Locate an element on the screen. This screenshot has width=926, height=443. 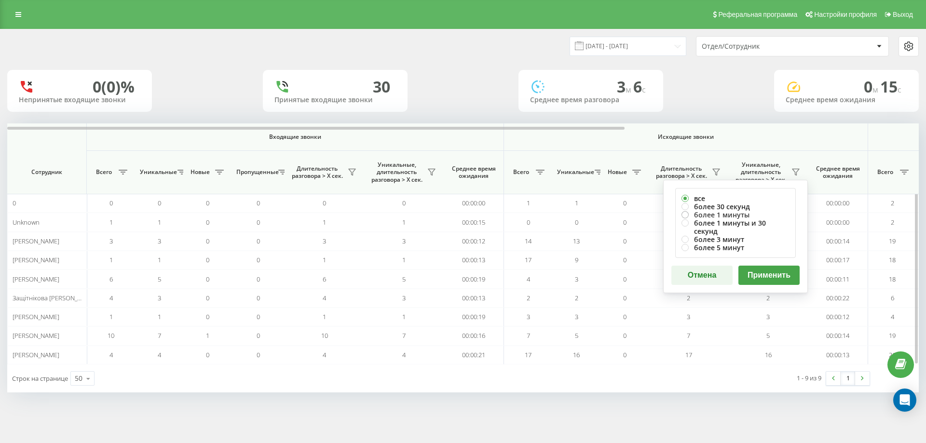
td: 00:00:14 is located at coordinates (838, 241).